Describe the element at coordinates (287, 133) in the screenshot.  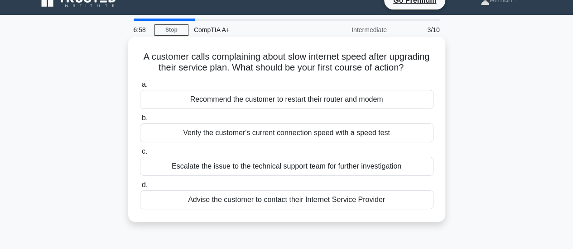
I see `div: Verify the customer's current connection speed with a speed test` at that location.